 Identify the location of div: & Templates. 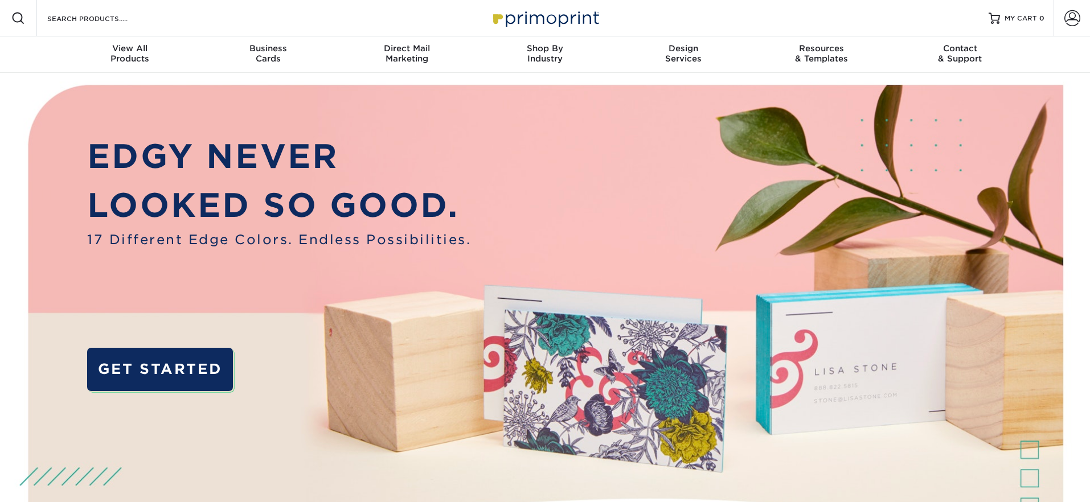
(821, 54).